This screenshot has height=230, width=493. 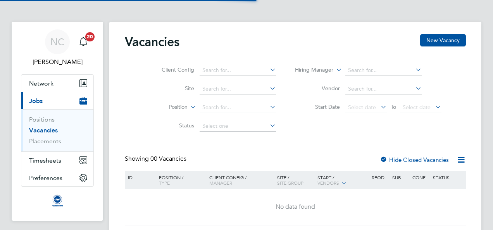 I want to click on span: Vendors, so click(x=328, y=183).